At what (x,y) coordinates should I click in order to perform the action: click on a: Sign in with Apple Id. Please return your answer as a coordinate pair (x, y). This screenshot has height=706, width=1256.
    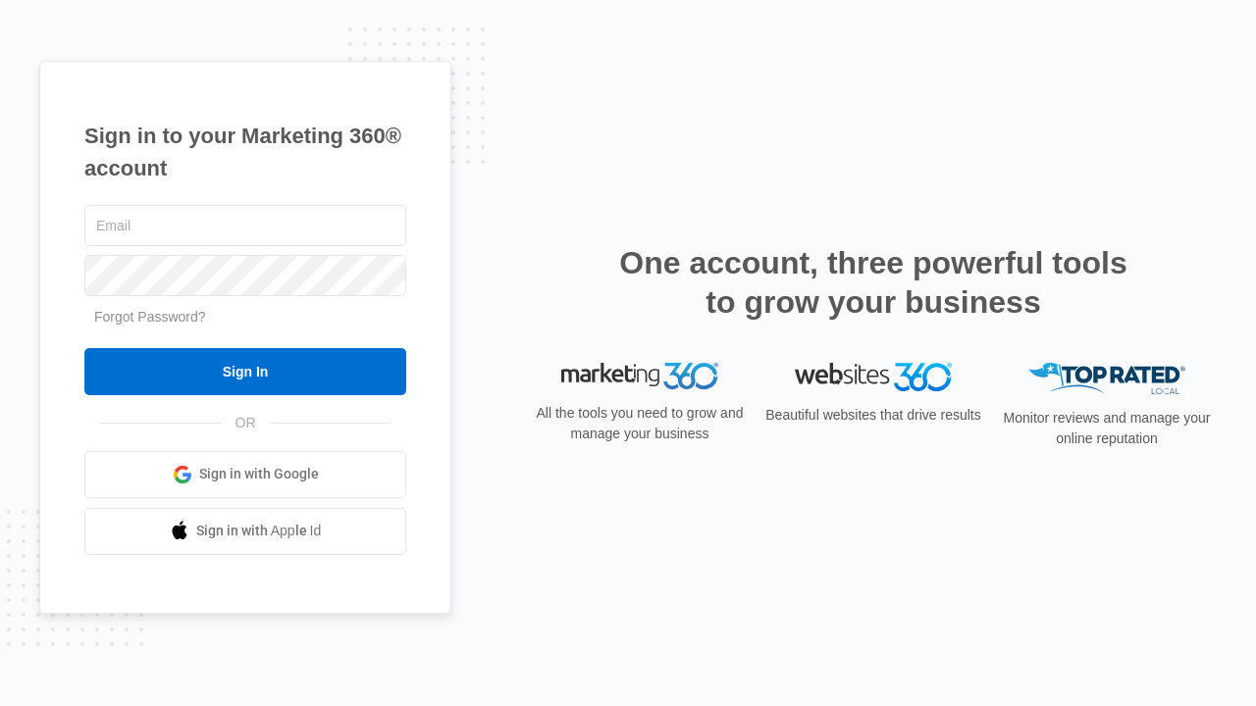
    Looking at the image, I should click on (245, 532).